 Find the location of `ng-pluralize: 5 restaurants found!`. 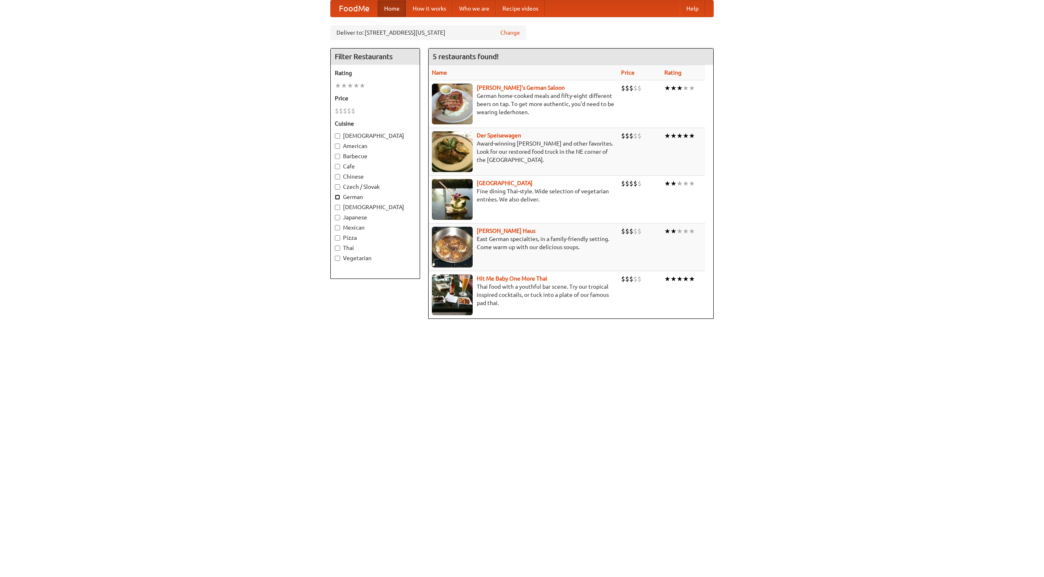

ng-pluralize: 5 restaurants found! is located at coordinates (466, 56).